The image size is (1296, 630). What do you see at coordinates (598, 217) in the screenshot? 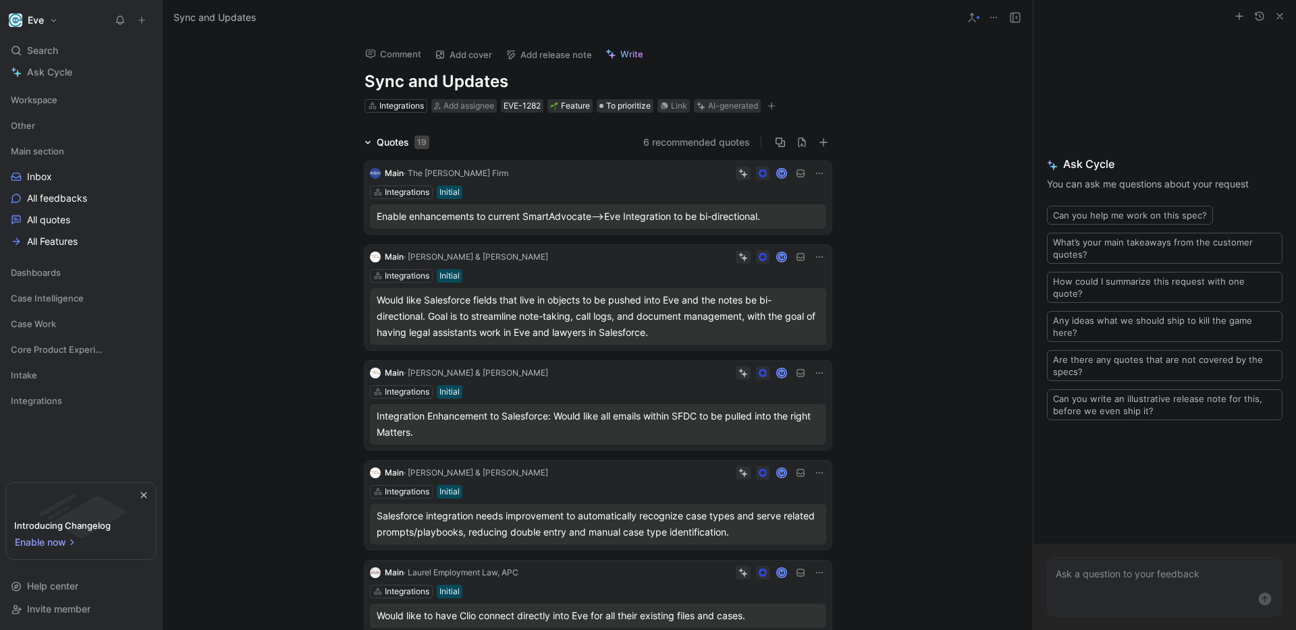
I see `div: Enable enhancements to current SmartAdvocate-->Eve Integration to be bi-directional.` at bounding box center [598, 217].